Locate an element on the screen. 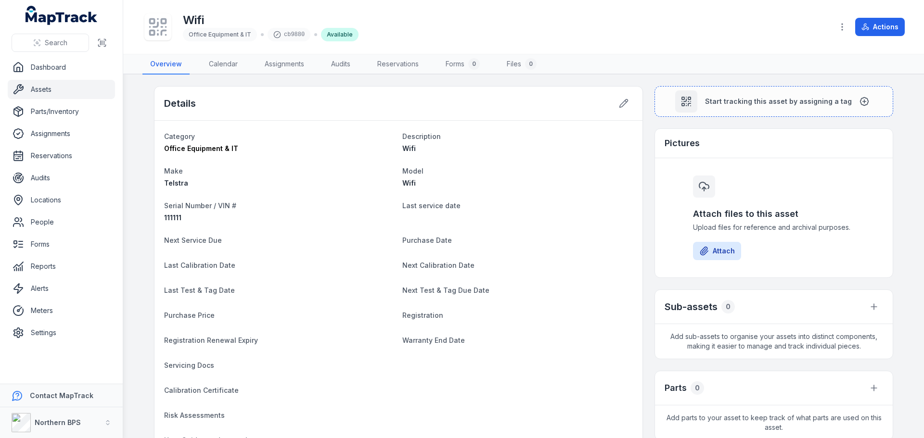 The width and height of the screenshot is (924, 438). span: Warranty End Date is located at coordinates (434, 340).